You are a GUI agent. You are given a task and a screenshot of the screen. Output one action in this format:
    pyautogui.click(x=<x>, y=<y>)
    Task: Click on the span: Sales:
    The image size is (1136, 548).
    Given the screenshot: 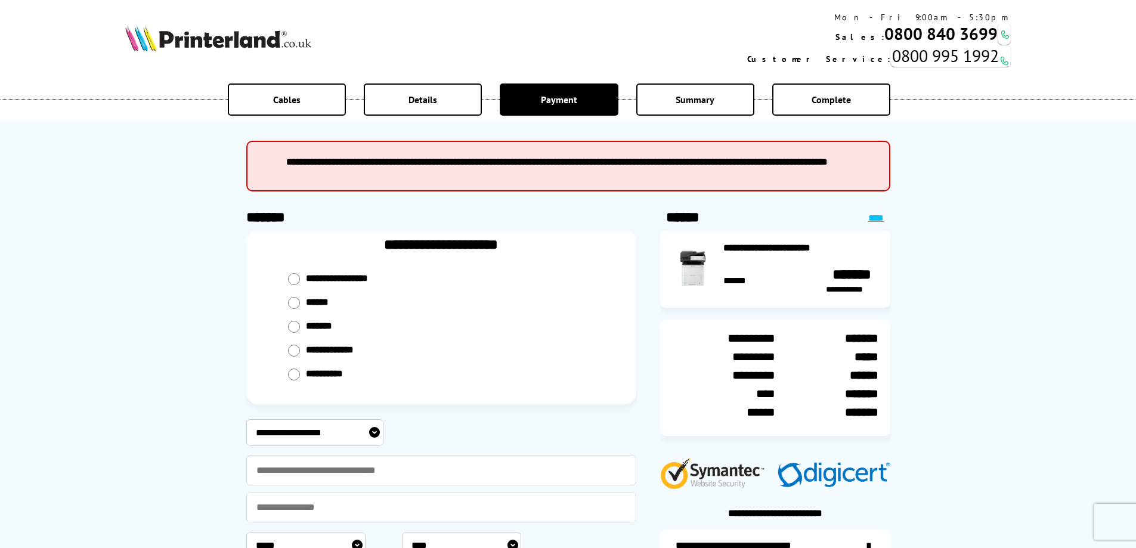 What is the action you would take?
    pyautogui.click(x=860, y=37)
    